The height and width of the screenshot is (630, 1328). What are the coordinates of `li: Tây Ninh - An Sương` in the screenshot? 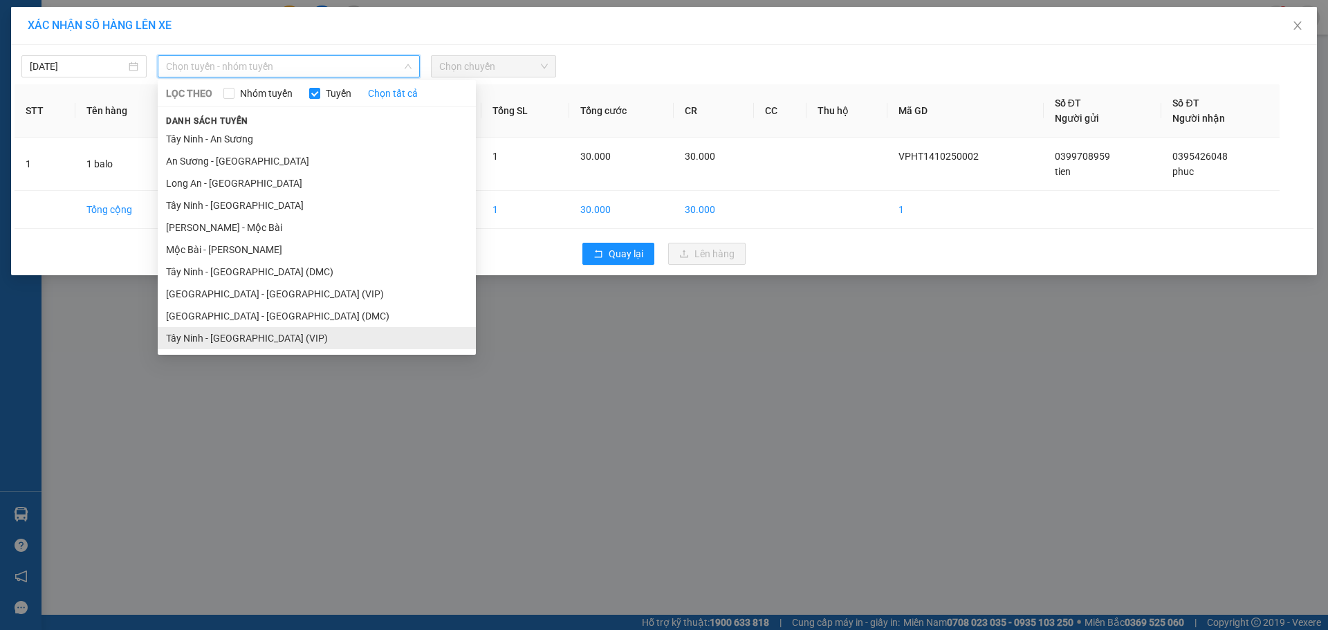 It's located at (317, 139).